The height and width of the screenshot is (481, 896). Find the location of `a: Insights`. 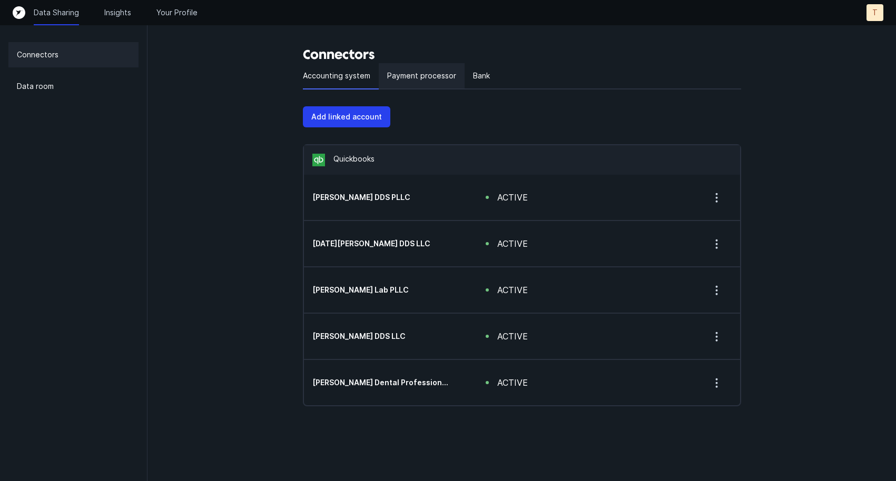

a: Insights is located at coordinates (117, 13).